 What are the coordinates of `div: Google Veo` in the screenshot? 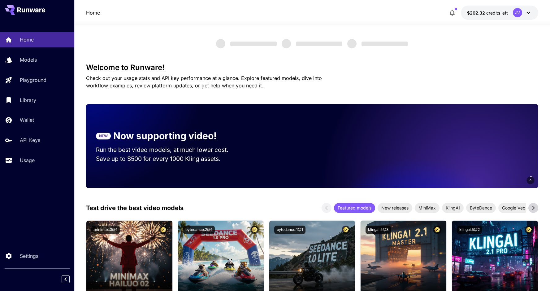 It's located at (514, 208).